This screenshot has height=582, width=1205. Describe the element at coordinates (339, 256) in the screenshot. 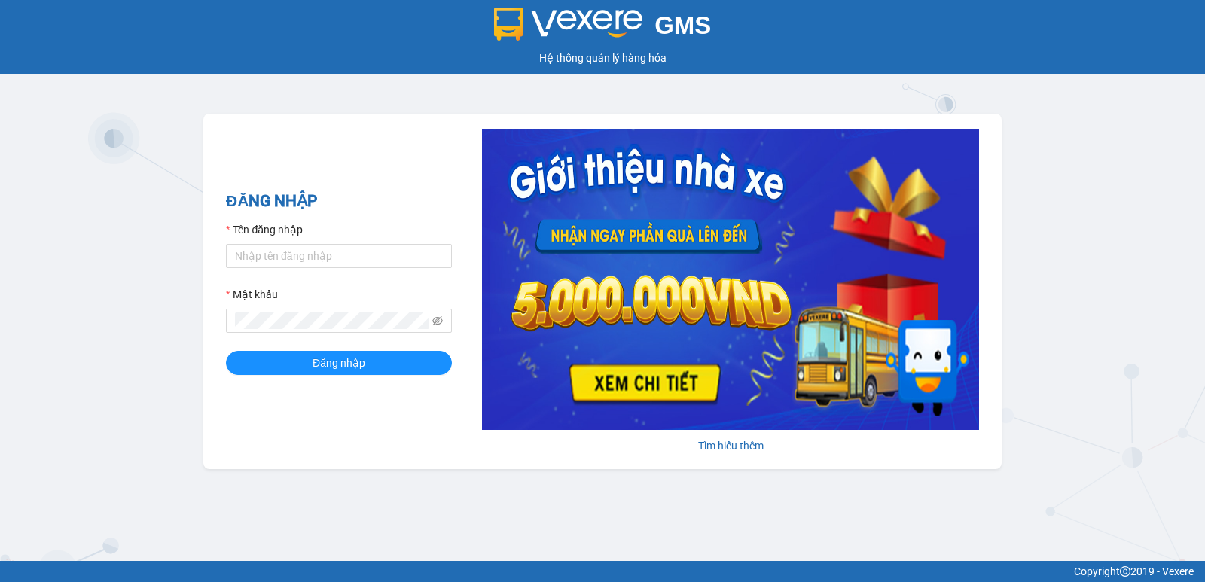

I see `input: Tên đăng nhập` at that location.